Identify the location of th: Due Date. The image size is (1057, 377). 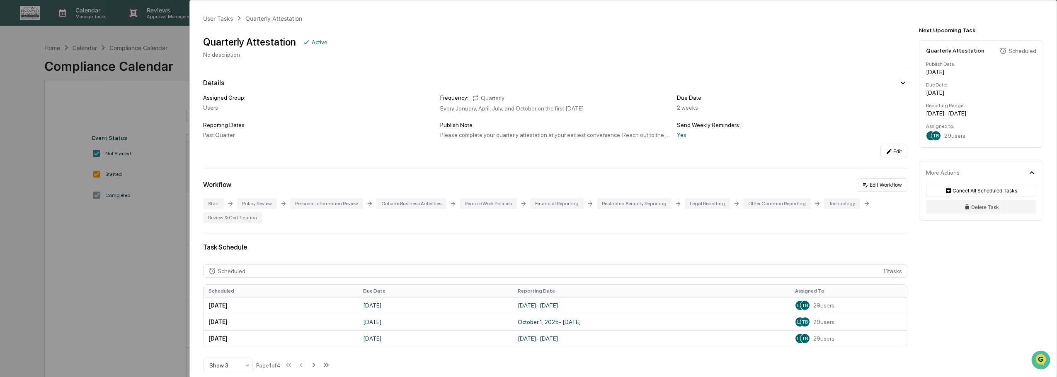
(435, 291).